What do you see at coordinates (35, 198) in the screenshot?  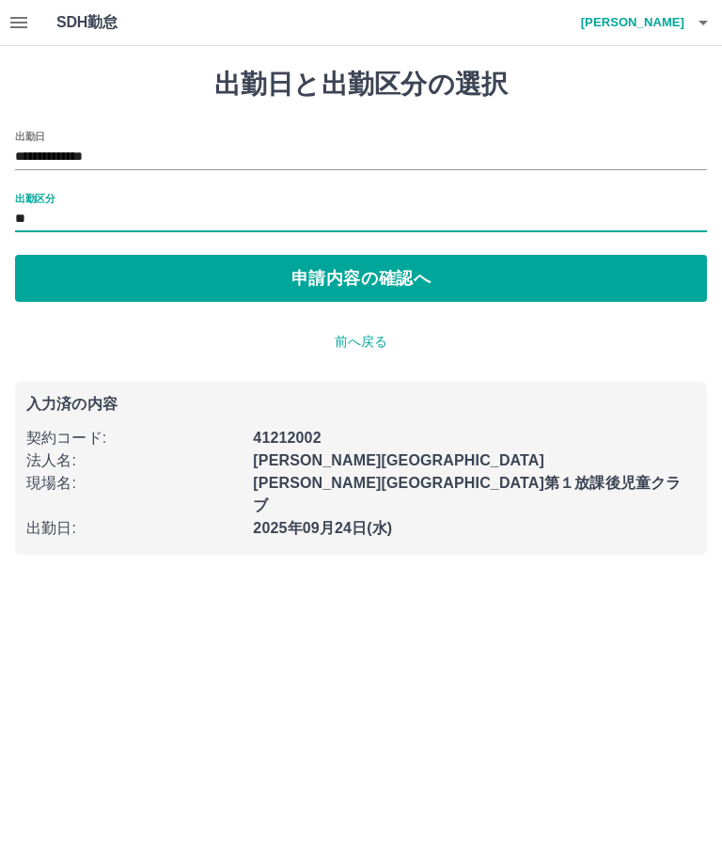 I see `label: 出勤区分` at bounding box center [35, 198].